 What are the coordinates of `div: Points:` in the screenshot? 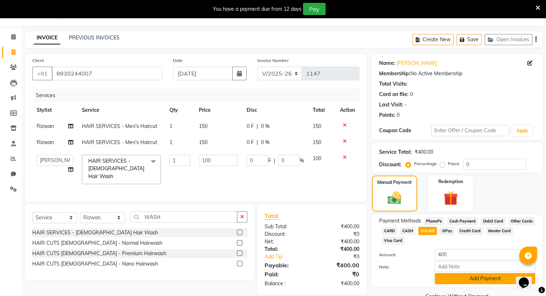 It's located at (387, 115).